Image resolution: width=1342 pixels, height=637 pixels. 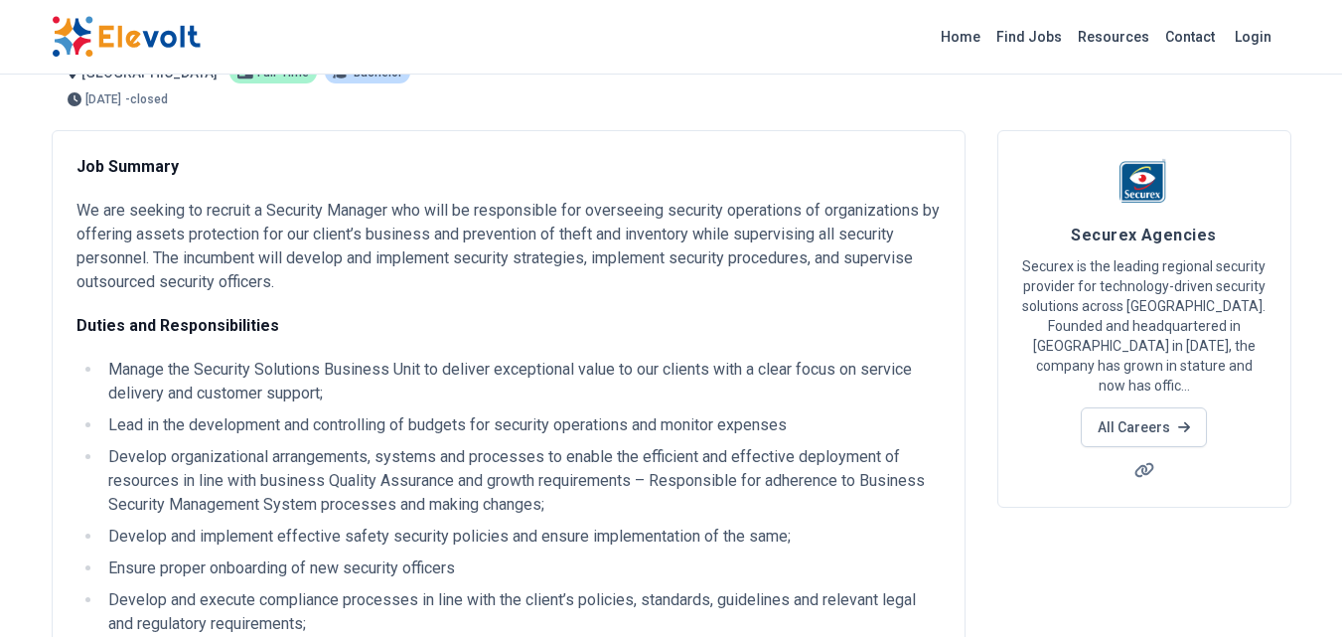 What do you see at coordinates (1190, 37) in the screenshot?
I see `a: Contact` at bounding box center [1190, 37].